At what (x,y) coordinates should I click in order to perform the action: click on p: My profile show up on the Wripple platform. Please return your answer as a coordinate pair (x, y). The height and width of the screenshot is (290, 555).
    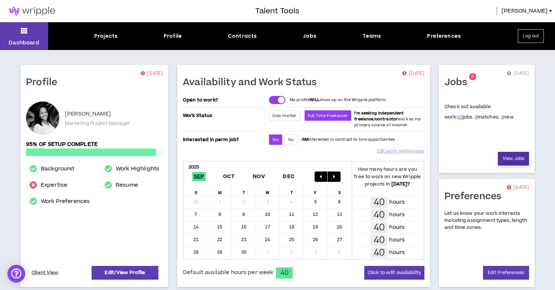
    Looking at the image, I should click on (337, 100).